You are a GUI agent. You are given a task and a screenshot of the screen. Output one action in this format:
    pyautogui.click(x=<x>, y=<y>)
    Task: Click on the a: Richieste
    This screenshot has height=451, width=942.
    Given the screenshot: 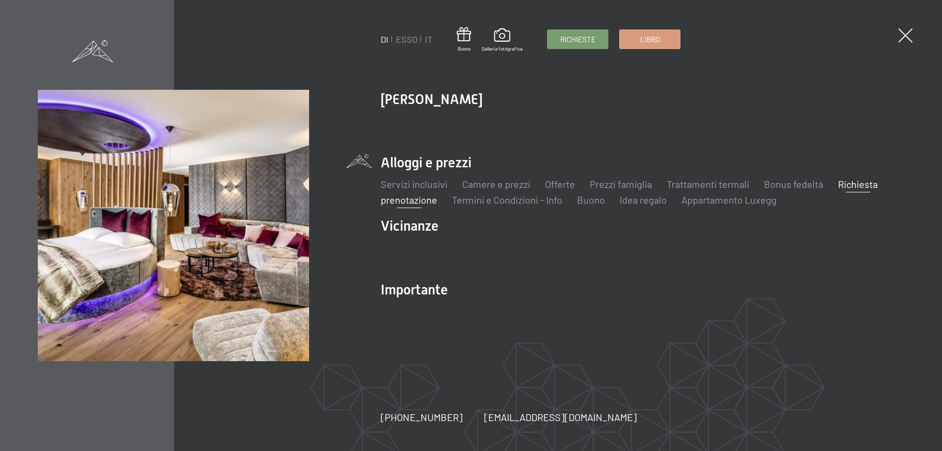 What is the action you would take?
    pyautogui.click(x=577, y=39)
    